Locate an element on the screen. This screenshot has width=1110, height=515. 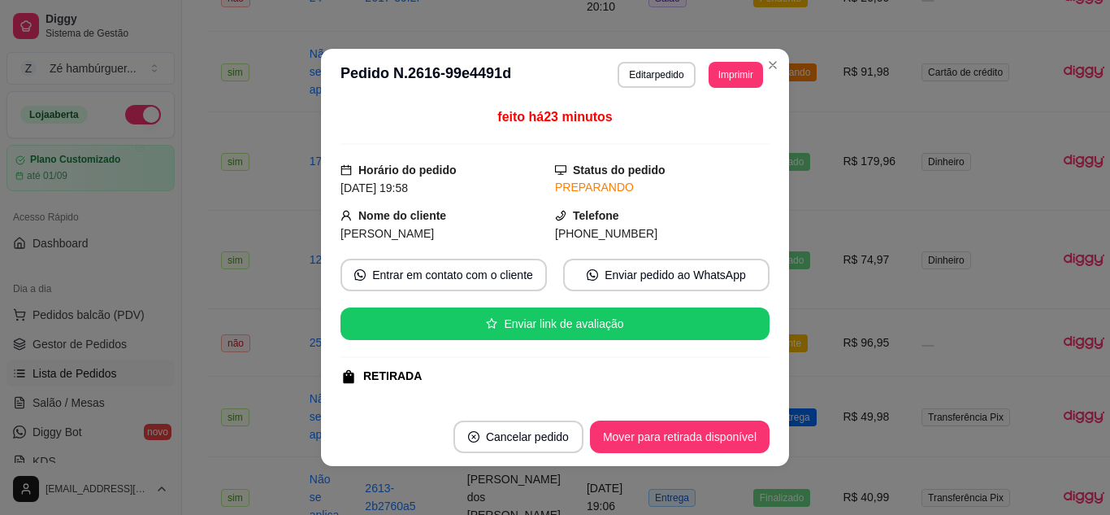
span: user is located at coordinates (346, 215).